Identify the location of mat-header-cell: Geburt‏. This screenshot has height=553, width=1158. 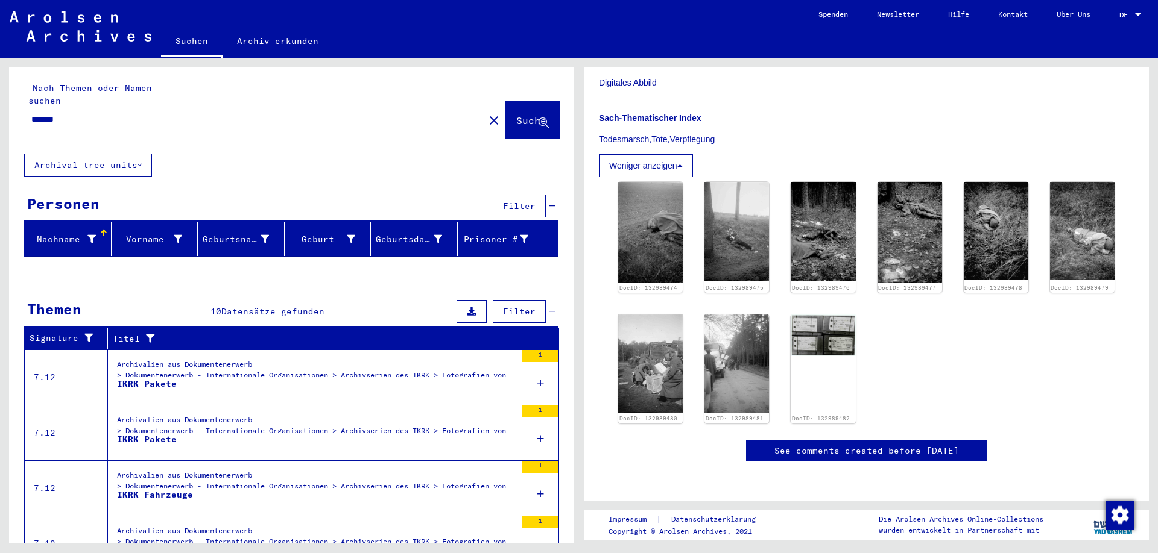
(328, 239).